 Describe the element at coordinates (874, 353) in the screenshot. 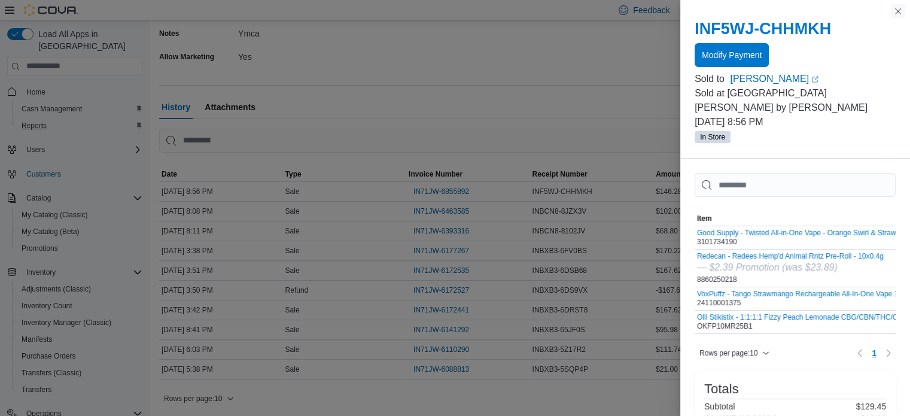

I see `button: Page 1 of 1` at that location.